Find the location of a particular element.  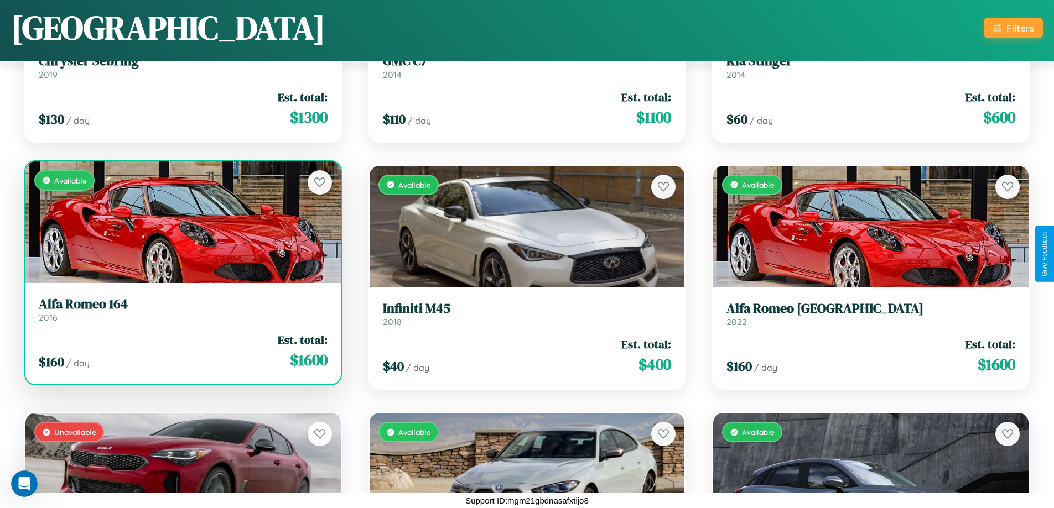

span: $ 600 is located at coordinates (999, 117).